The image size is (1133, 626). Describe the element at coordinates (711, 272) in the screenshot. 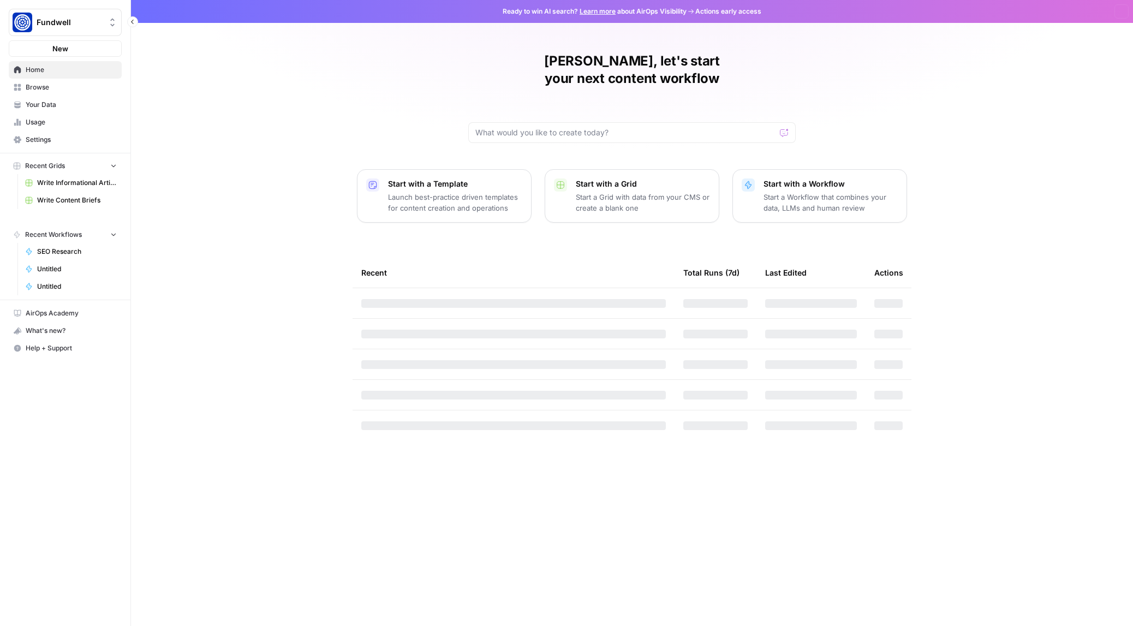

I see `div: Total Runs (7d)` at that location.